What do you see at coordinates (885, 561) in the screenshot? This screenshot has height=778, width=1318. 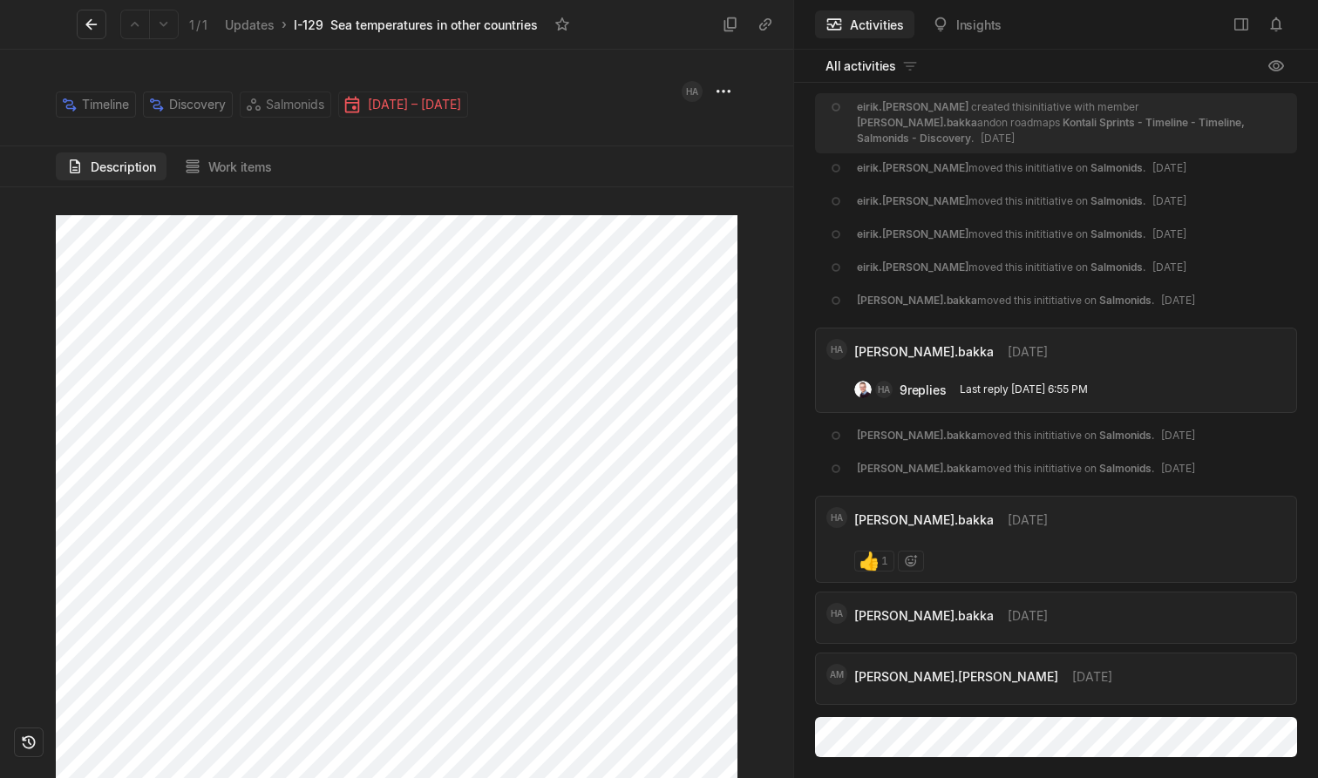 I see `span: 1` at bounding box center [885, 561].